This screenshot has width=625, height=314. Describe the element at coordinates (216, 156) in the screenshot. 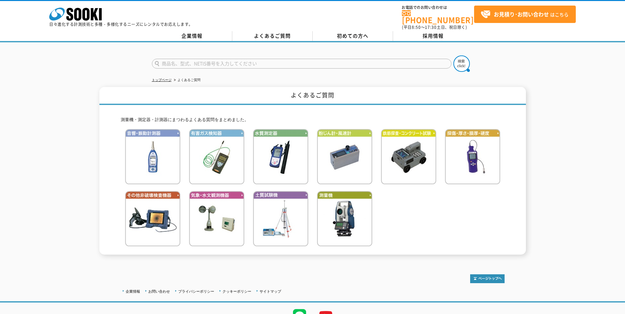

I see `img: 有害ガス検知器` at that location.